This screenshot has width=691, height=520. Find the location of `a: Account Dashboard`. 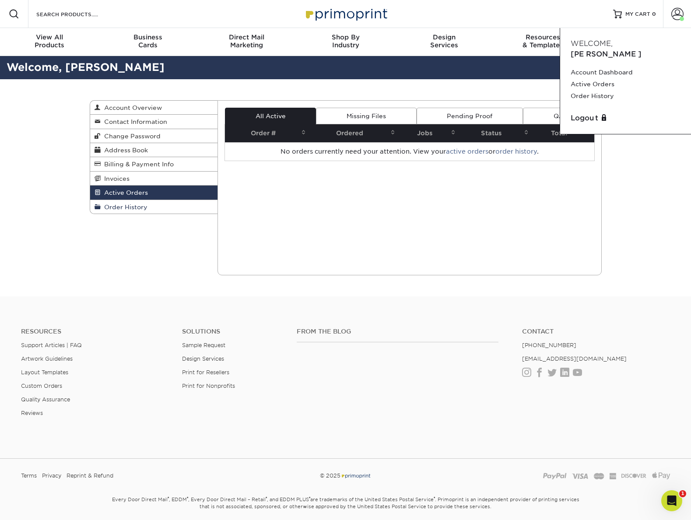

a: Account Dashboard is located at coordinates (625, 72).